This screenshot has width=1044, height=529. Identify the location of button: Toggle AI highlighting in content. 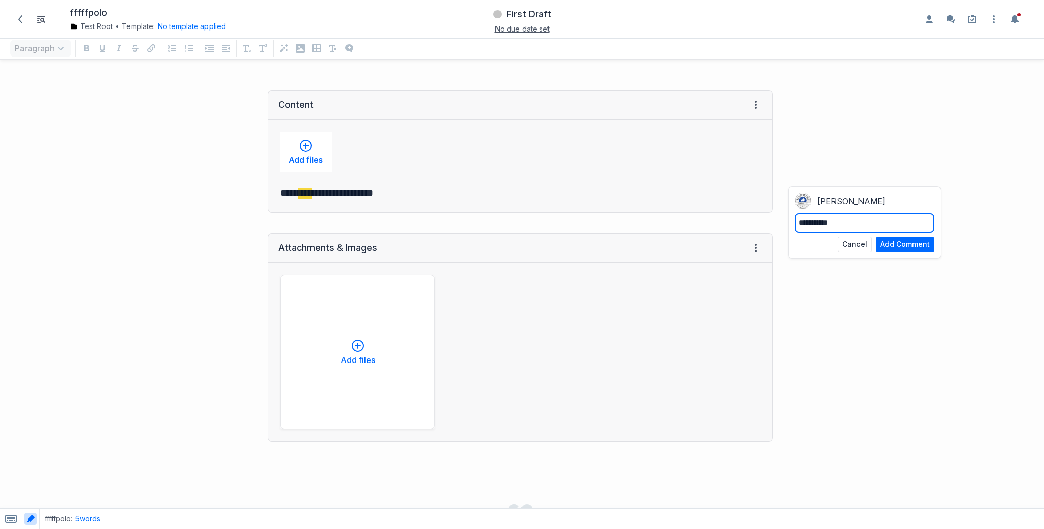
(31, 519).